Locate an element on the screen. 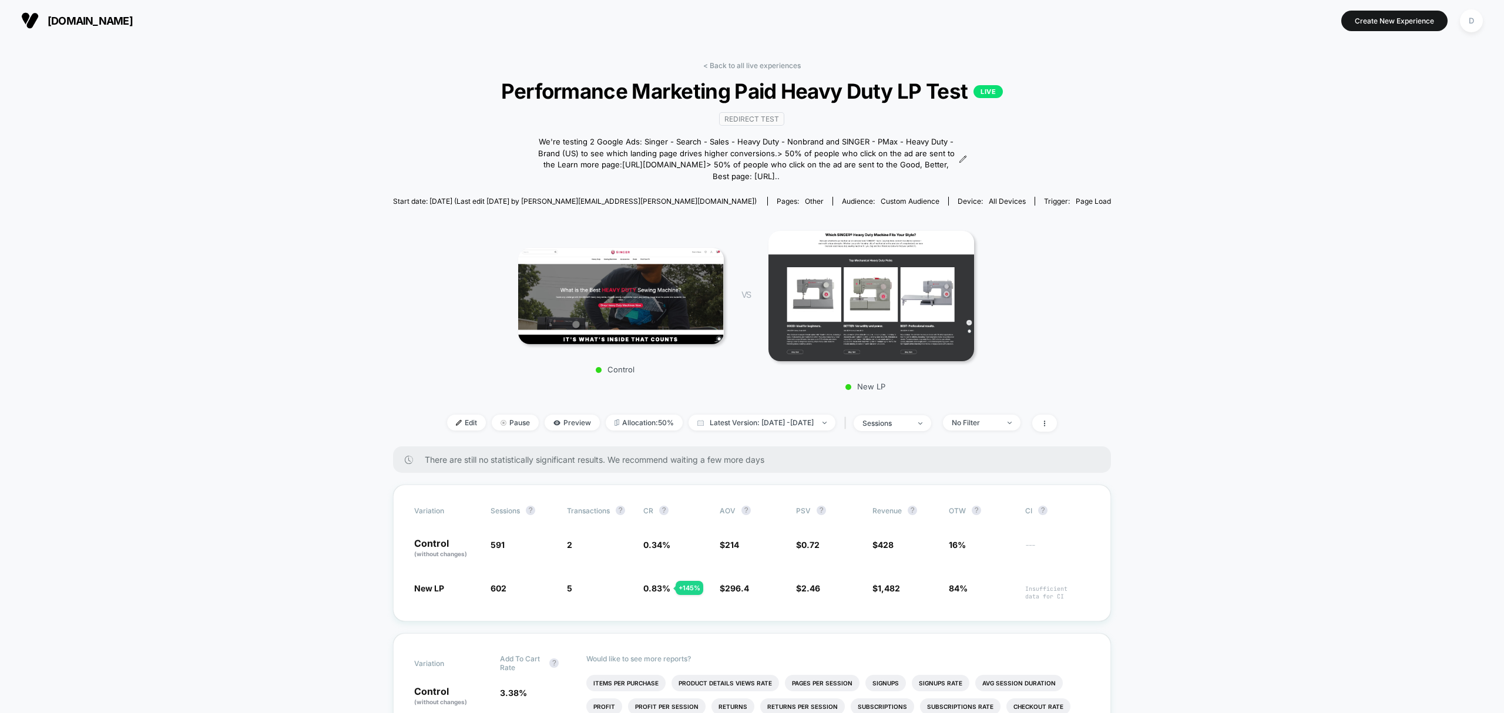 Image resolution: width=1504 pixels, height=713 pixels. li: Signups is located at coordinates (885, 683).